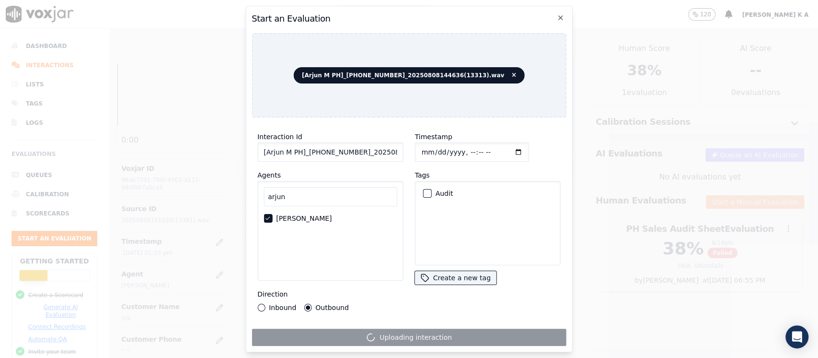 Image resolution: width=818 pixels, height=358 pixels. What do you see at coordinates (330, 197) in the screenshot?
I see `input: Search Agents...` at bounding box center [330, 197].